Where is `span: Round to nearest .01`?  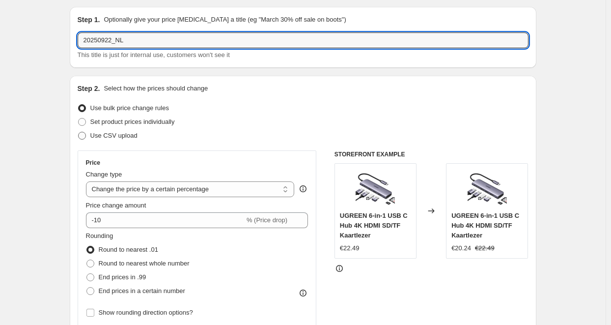
span: Round to nearest .01 is located at coordinates (128, 249).